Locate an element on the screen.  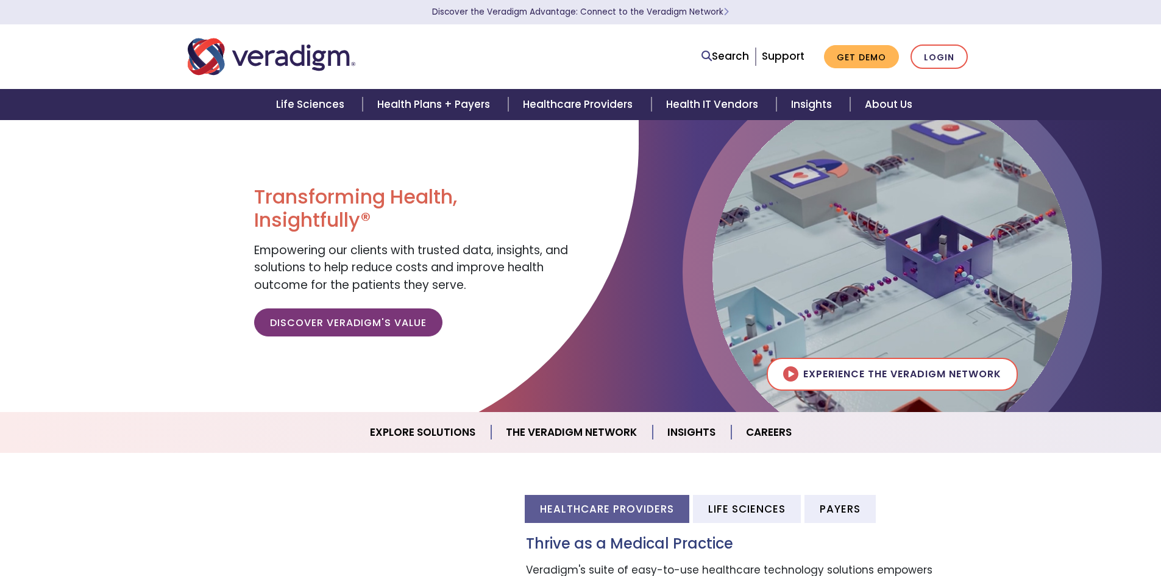
span: Empowering our clients with trusted data, insights, and solutions to help reduce costs and improv... is located at coordinates (411, 268).